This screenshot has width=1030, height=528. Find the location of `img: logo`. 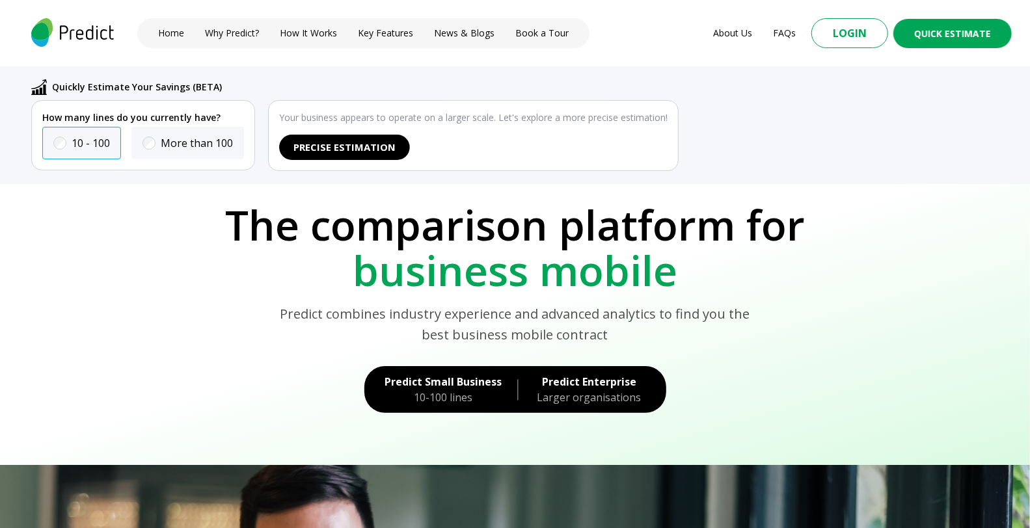

img: logo is located at coordinates (72, 33).